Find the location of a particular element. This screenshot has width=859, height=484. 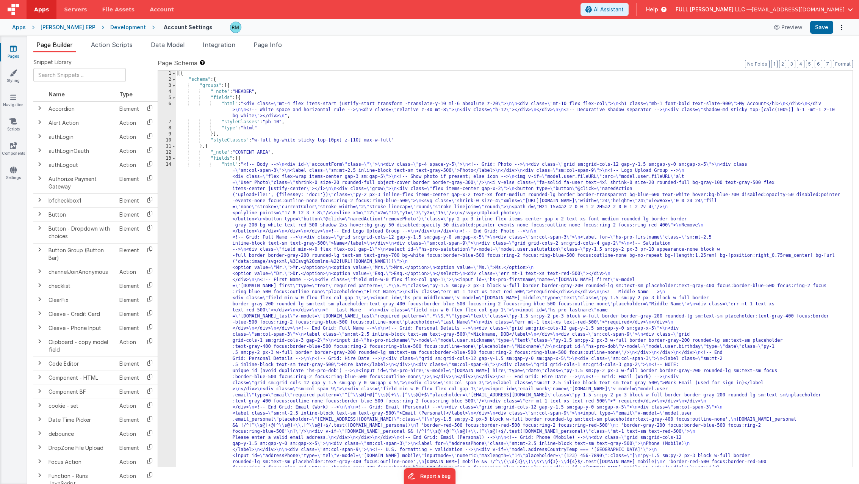

div: 12 is located at coordinates (167, 152).